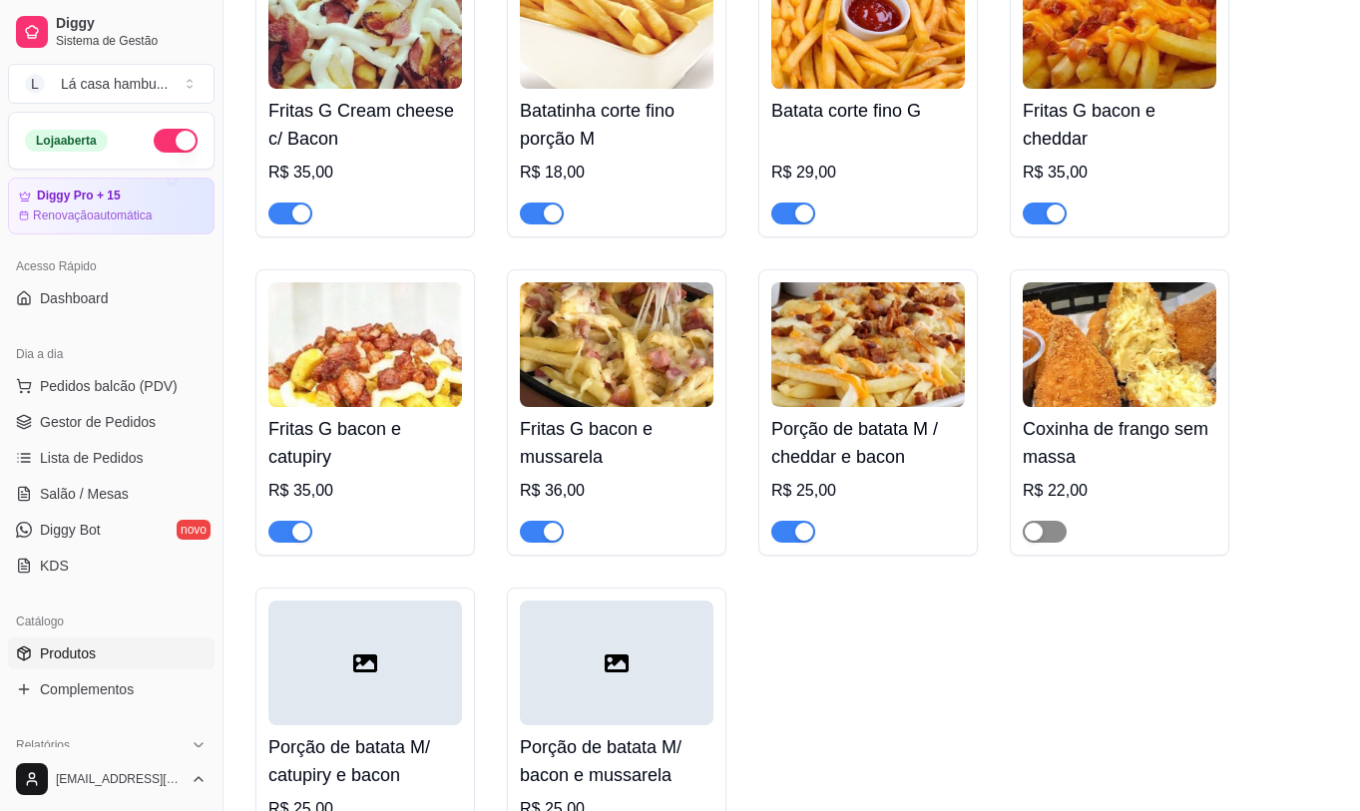 Image resolution: width=1360 pixels, height=811 pixels. I want to click on span: Salão / Mesas, so click(84, 494).